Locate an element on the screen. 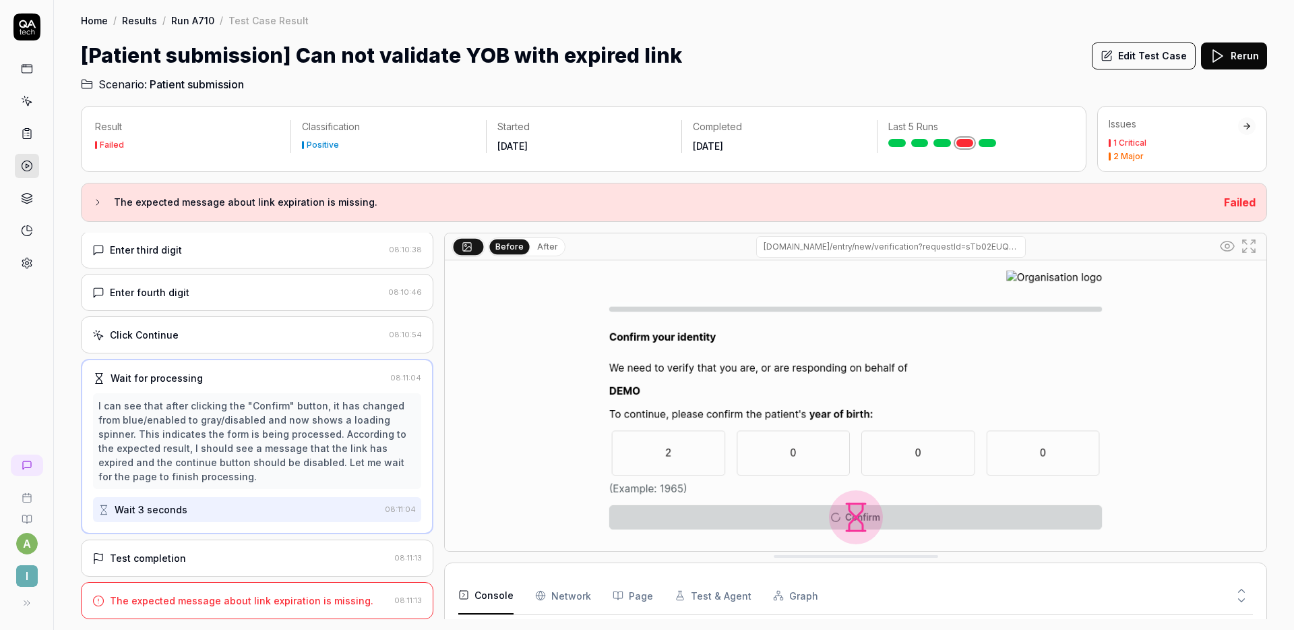 Image resolution: width=1294 pixels, height=630 pixels. button: Show all interative elements is located at coordinates (1227, 246).